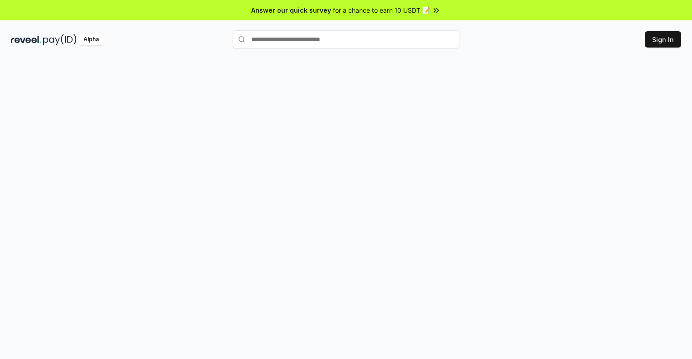 The width and height of the screenshot is (692, 359). I want to click on img: pay_id, so click(60, 39).